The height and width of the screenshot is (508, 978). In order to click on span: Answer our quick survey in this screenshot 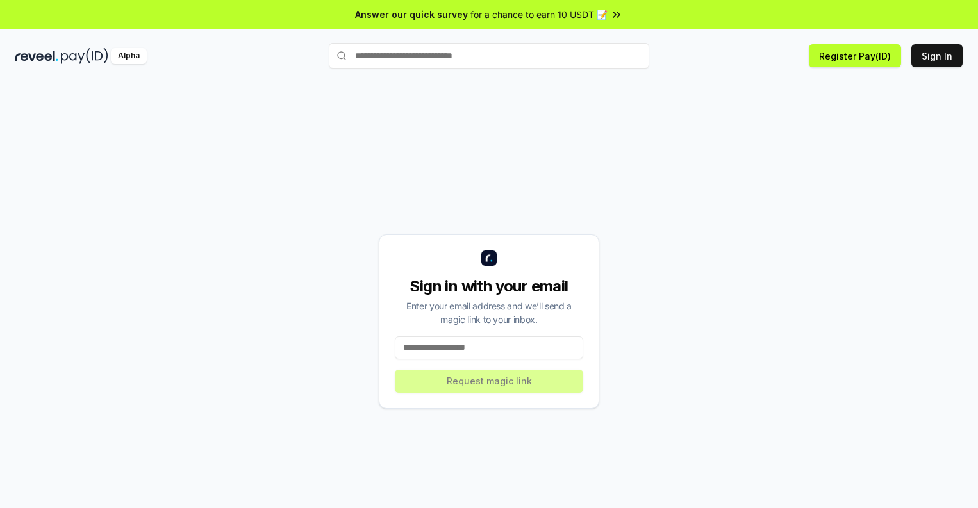, I will do `click(411, 14)`.